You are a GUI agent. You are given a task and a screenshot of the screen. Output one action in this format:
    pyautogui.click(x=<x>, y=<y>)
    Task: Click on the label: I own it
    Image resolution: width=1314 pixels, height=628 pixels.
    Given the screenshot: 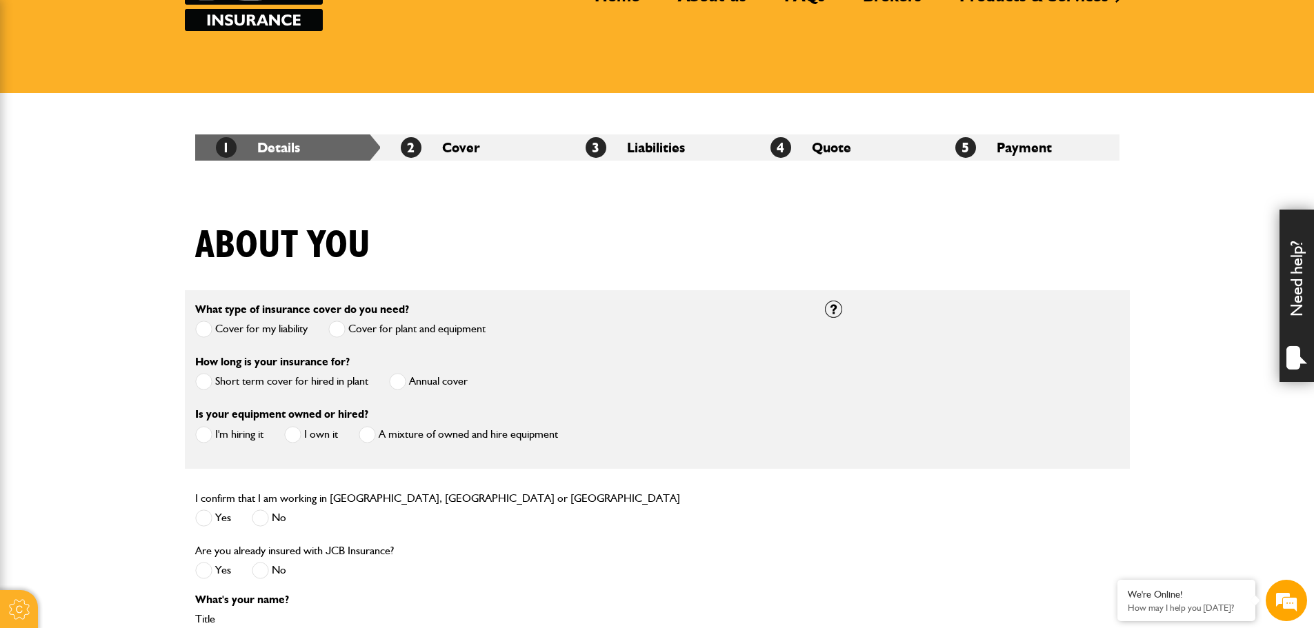 What is the action you would take?
    pyautogui.click(x=311, y=435)
    